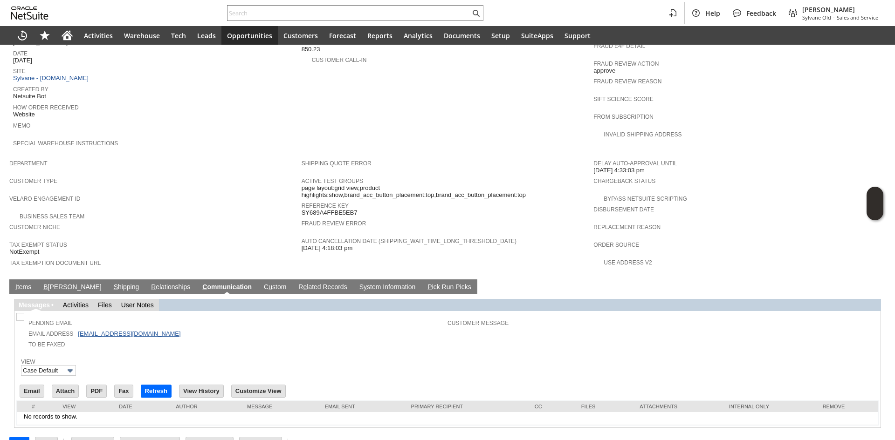  Describe the element at coordinates (677, 407) in the screenshot. I see `div: Attachments` at that location.